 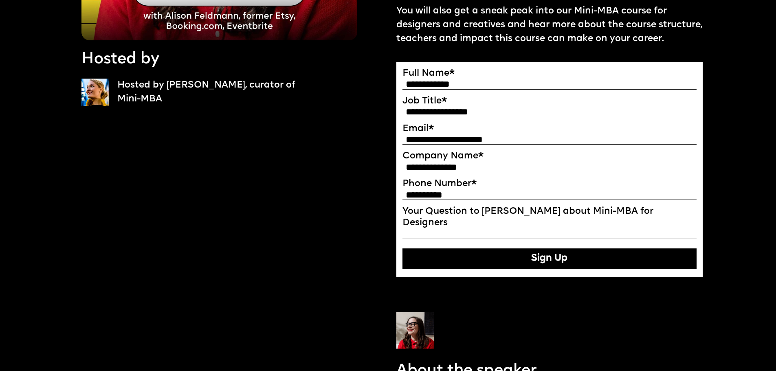 What do you see at coordinates (550, 184) in the screenshot?
I see `label: Phone Number` at bounding box center [550, 184].